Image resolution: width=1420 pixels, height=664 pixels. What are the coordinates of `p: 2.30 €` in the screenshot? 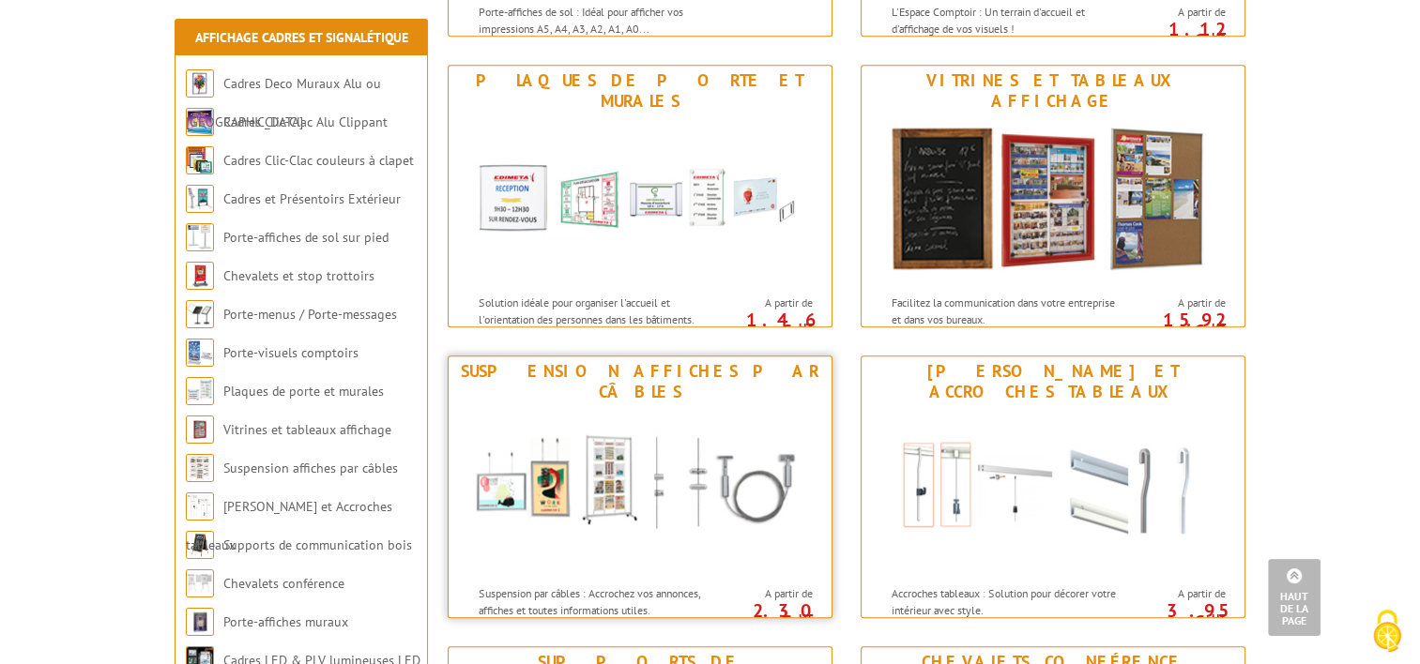 It's located at (759, 617).